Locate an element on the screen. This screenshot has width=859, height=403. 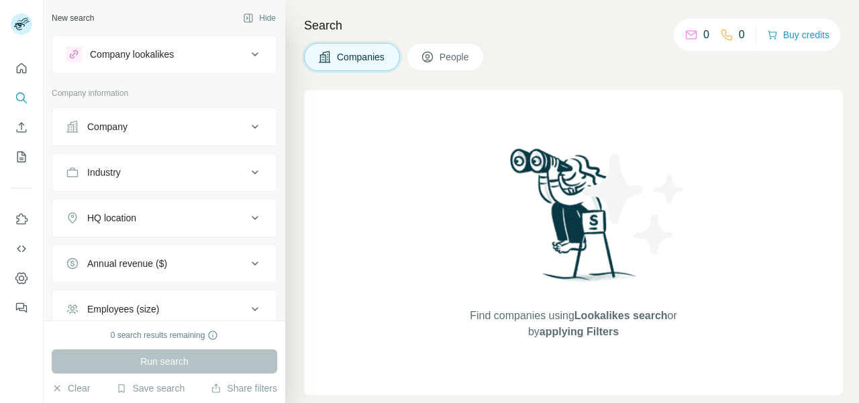
div: Company lookalikes is located at coordinates (132, 54).